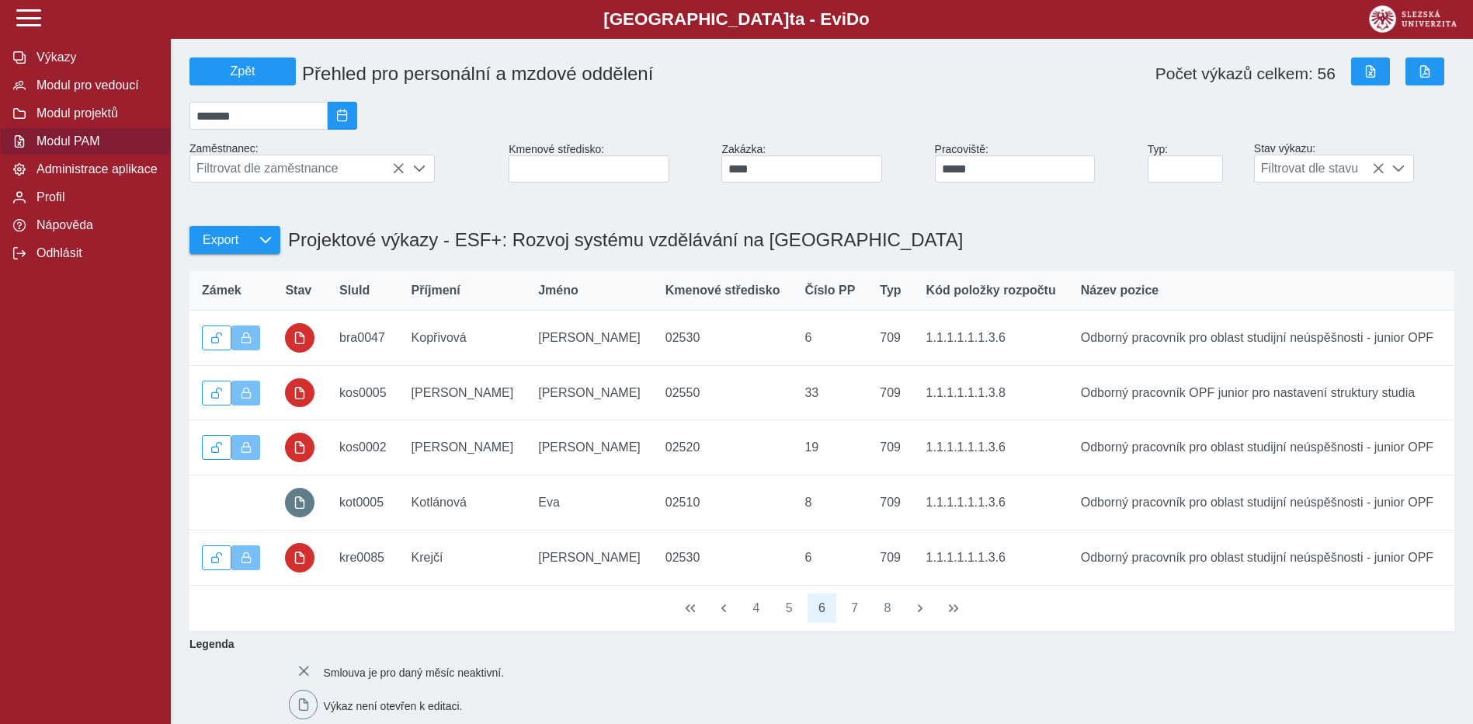  Describe the element at coordinates (609, 162) in the screenshot. I see `div: Kmenové středisko:` at that location.